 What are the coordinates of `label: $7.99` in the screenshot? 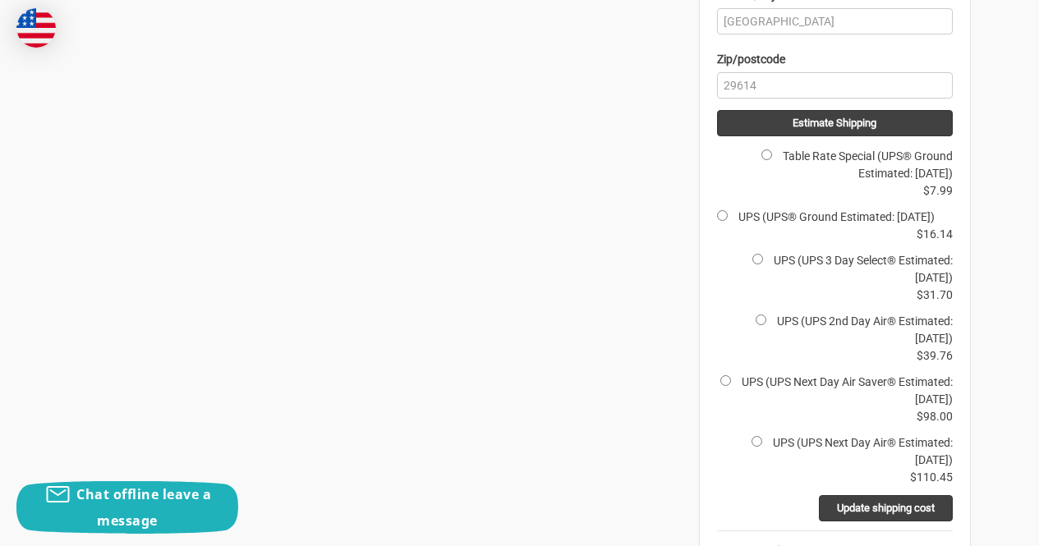 It's located at (938, 191).